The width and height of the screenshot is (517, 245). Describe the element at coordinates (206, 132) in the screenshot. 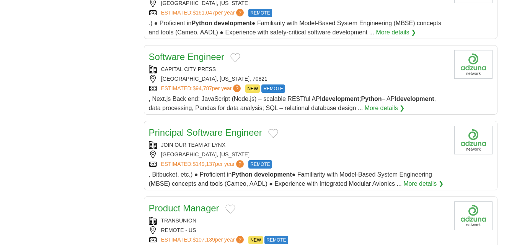

I see `a: Principal Software Engineer` at that location.